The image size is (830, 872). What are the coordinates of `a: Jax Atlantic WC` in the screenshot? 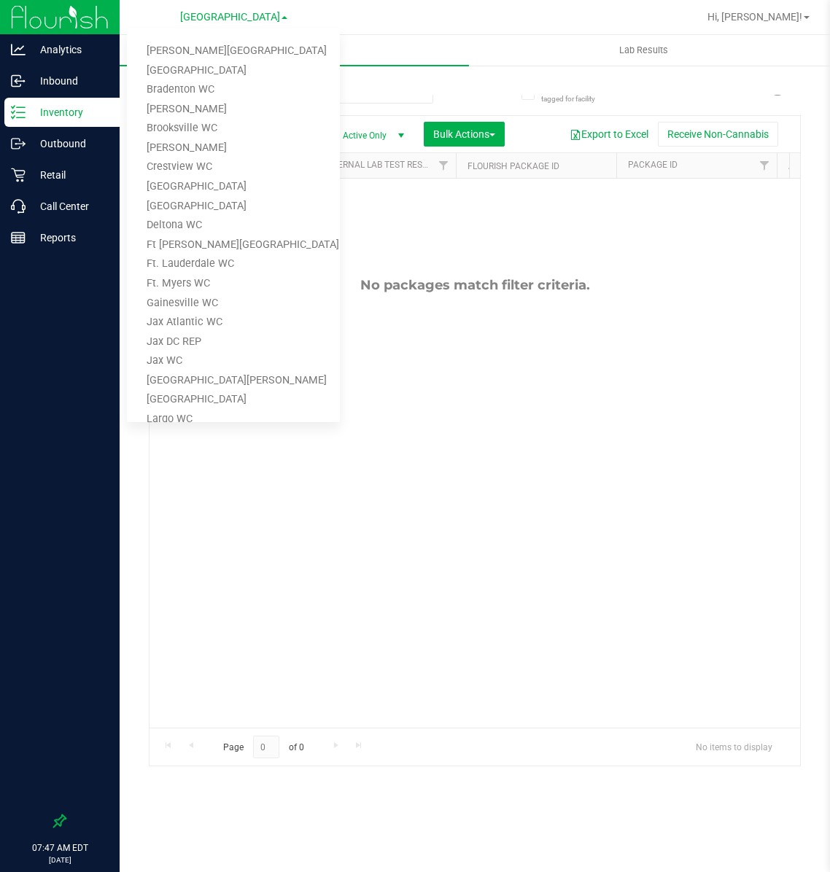 It's located at (233, 322).